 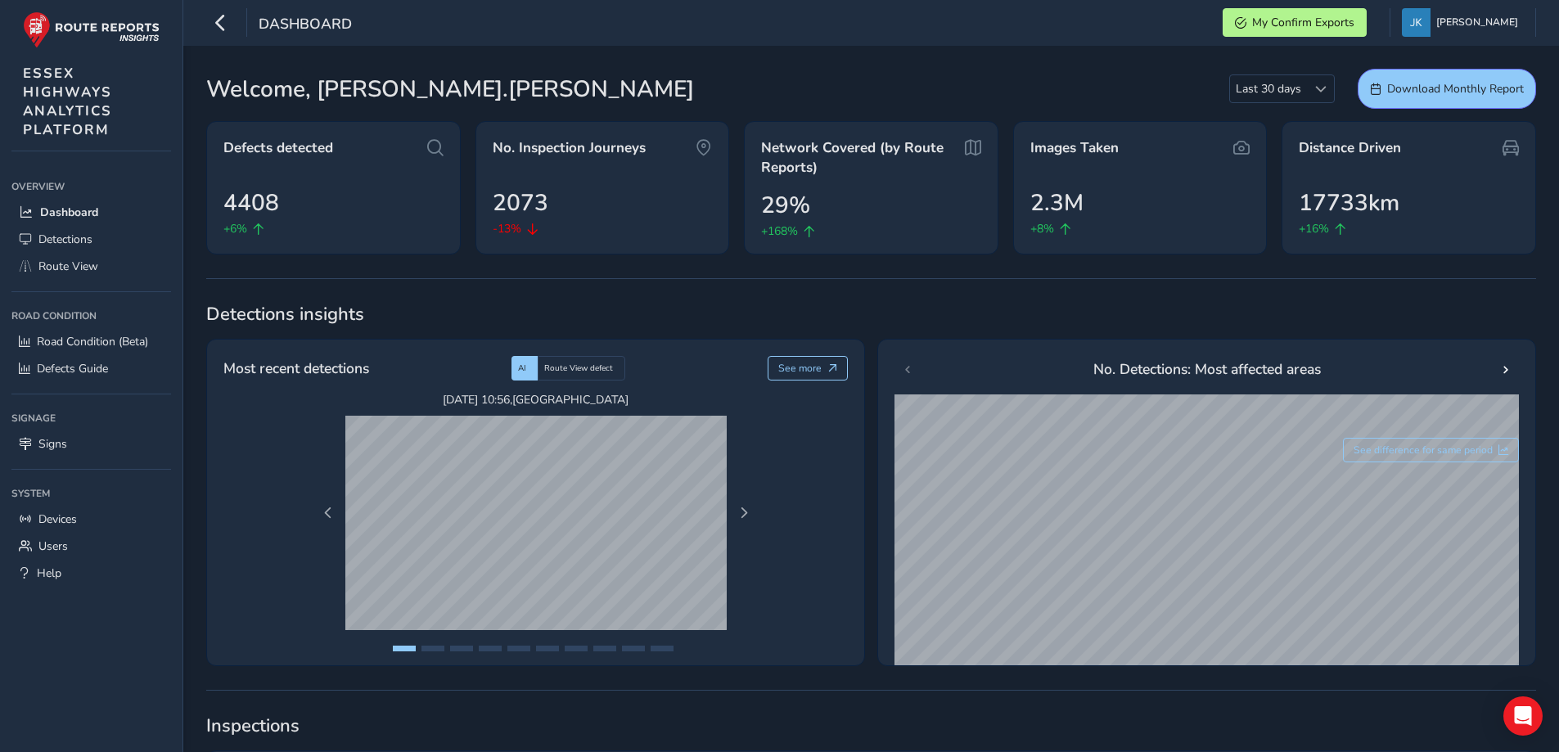 What do you see at coordinates (519, 648) in the screenshot?
I see `button: Page 5` at bounding box center [519, 648].